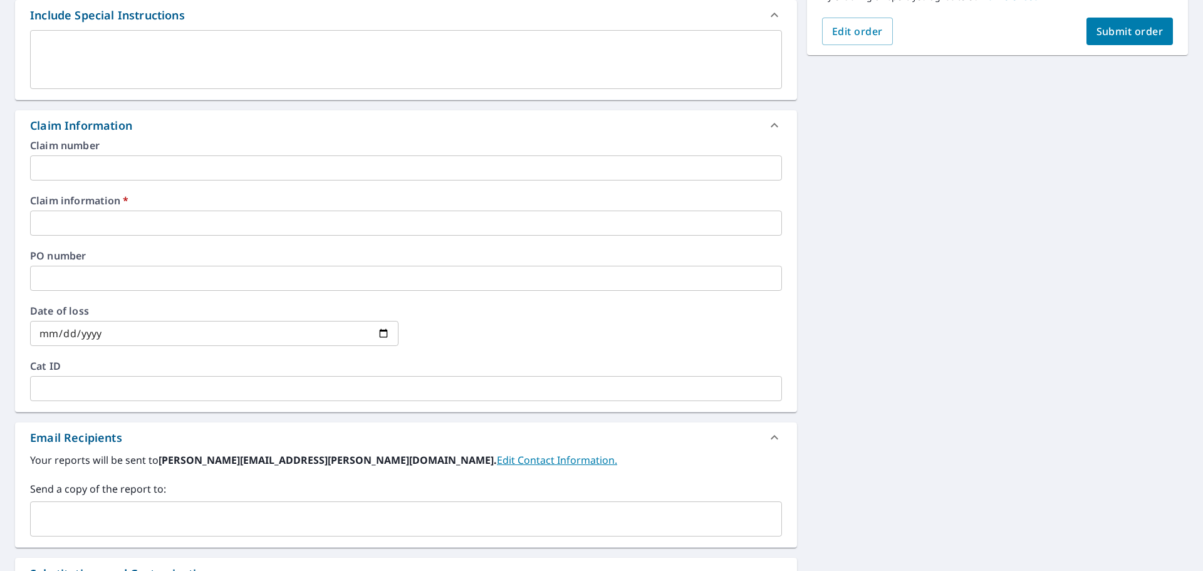  What do you see at coordinates (406, 366) in the screenshot?
I see `label: Cat ID` at bounding box center [406, 366].